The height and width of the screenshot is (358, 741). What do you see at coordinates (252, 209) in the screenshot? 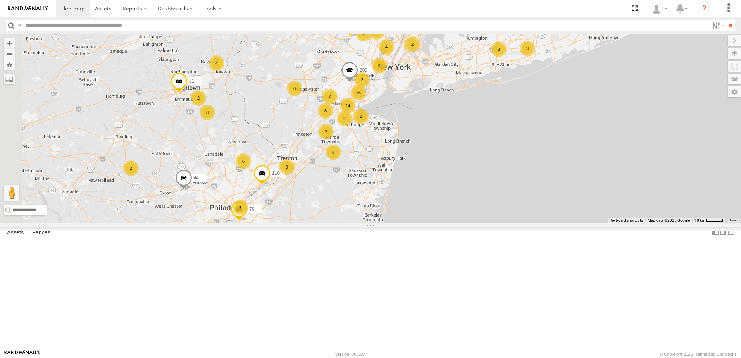
I see `span: 79` at bounding box center [252, 209].